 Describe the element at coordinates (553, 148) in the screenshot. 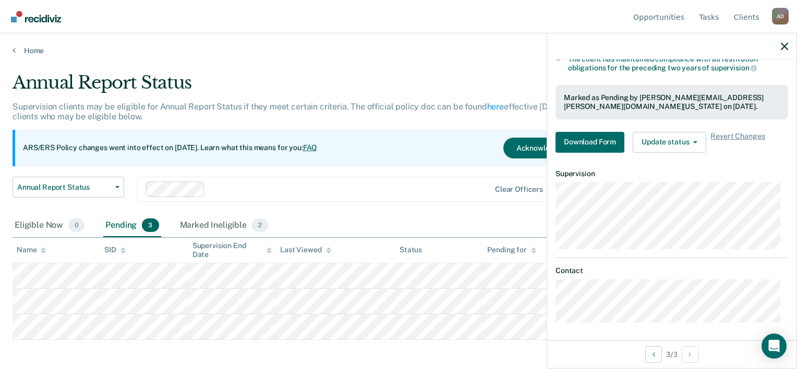

I see `button: Acknowledge & Close` at that location.